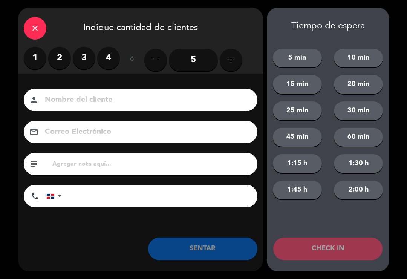 The height and width of the screenshot is (279, 407). What do you see at coordinates (151, 164) in the screenshot?
I see `input: Agregar nota aquí...` at bounding box center [151, 164].